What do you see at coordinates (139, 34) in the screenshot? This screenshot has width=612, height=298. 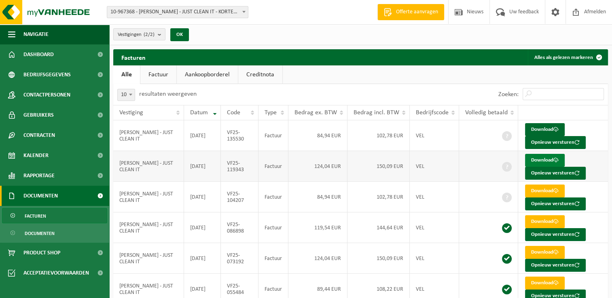 I see `button: Vestigingen(2/2)` at bounding box center [139, 34].